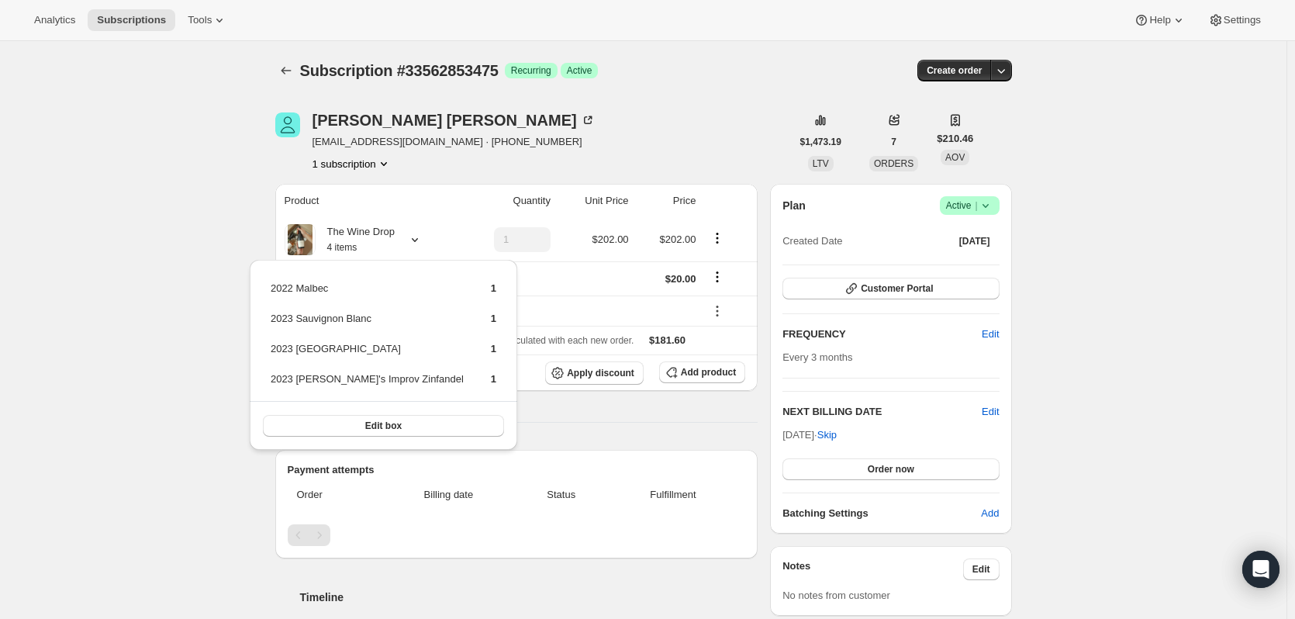  I want to click on button: Help, so click(1159, 20).